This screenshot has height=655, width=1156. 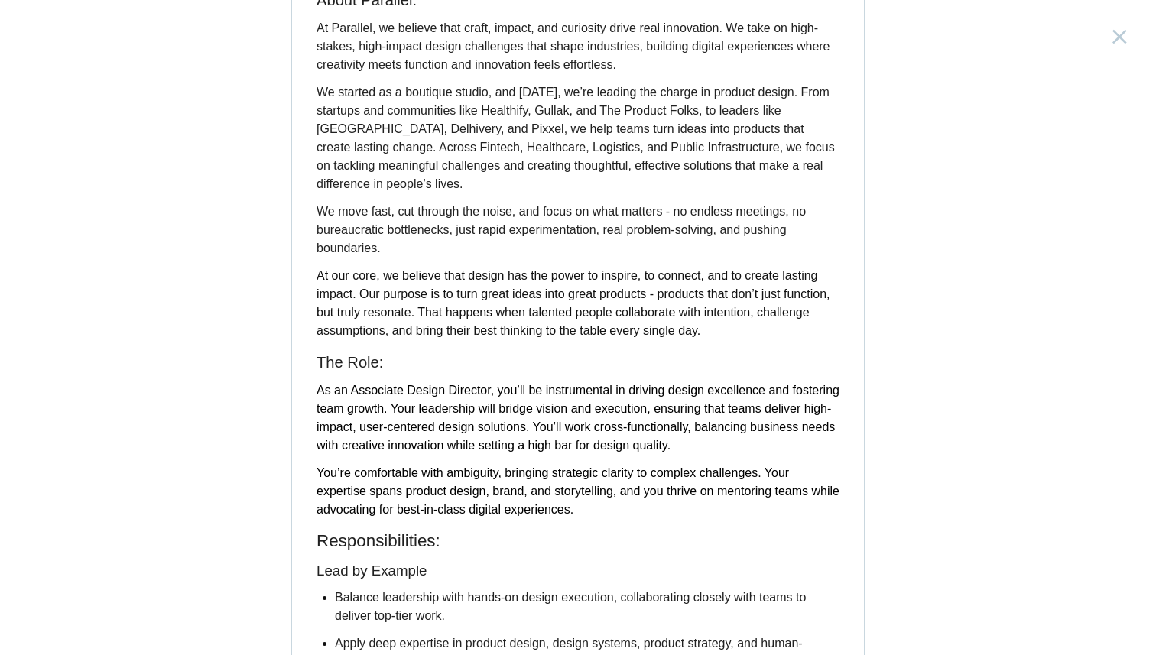 I want to click on span: Lead by Example, so click(x=372, y=571).